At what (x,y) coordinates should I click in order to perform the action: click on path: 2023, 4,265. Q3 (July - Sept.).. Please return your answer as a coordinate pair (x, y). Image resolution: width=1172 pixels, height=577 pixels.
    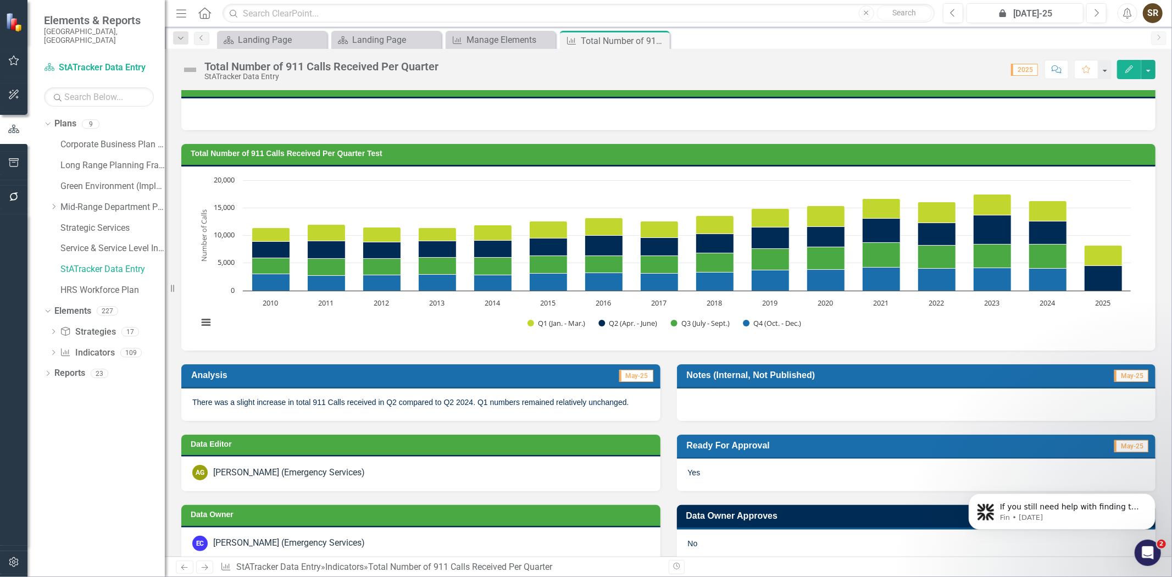
    Looking at the image, I should click on (993, 256).